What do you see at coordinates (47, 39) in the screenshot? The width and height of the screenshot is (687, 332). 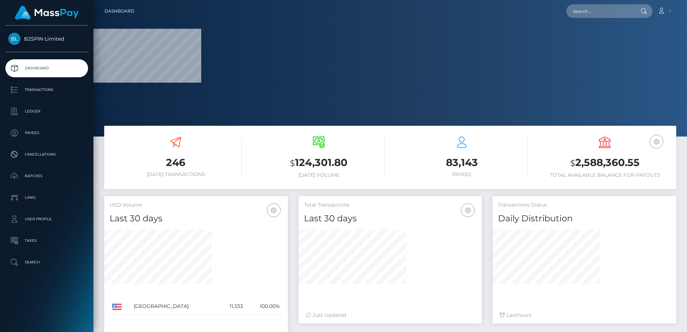 I see `span: B2SPIN Limited` at bounding box center [47, 39].